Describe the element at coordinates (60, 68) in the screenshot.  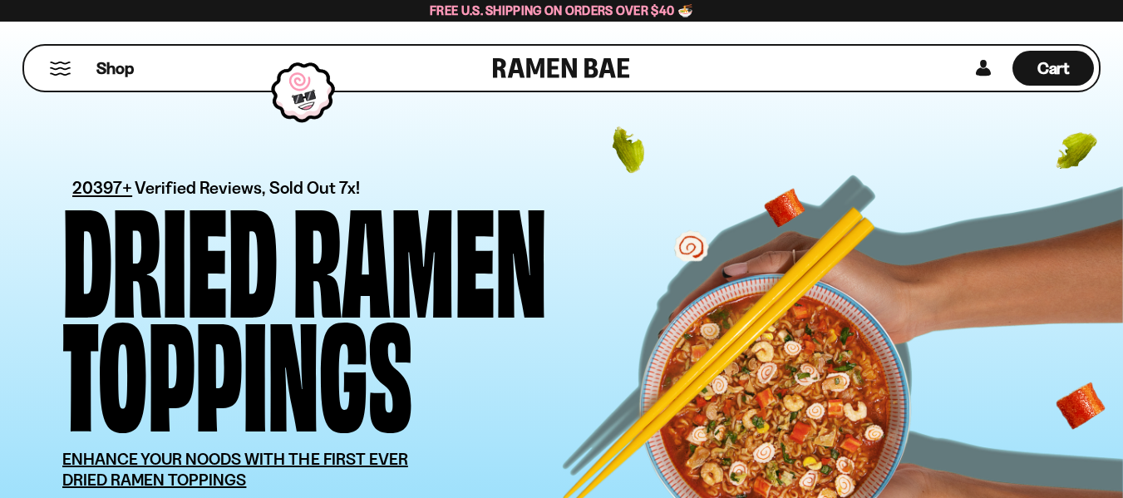
I see `button: Mobile Menu Trigger` at that location.